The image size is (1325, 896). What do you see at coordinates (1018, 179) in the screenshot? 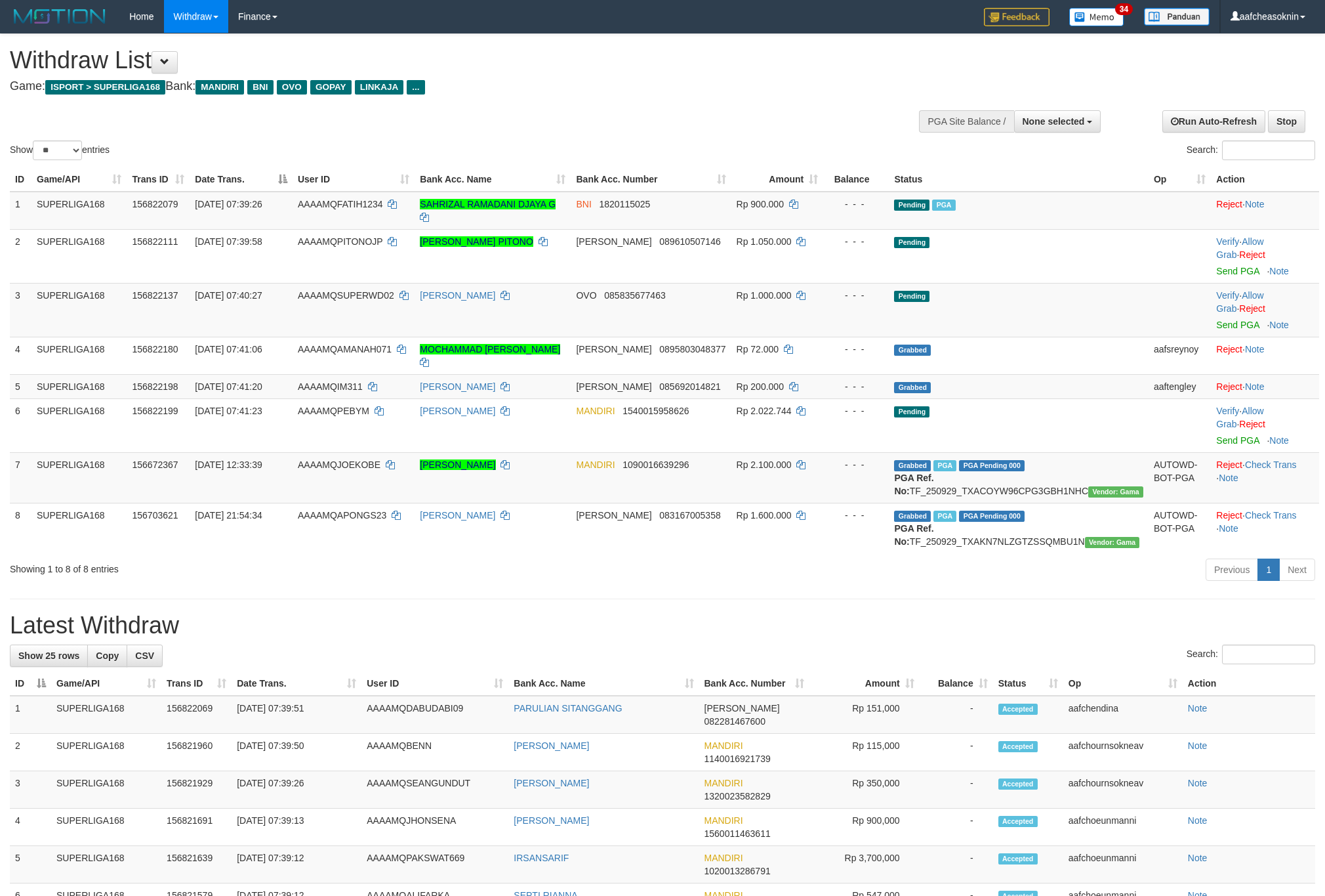
I see `th: Status` at bounding box center [1018, 179].